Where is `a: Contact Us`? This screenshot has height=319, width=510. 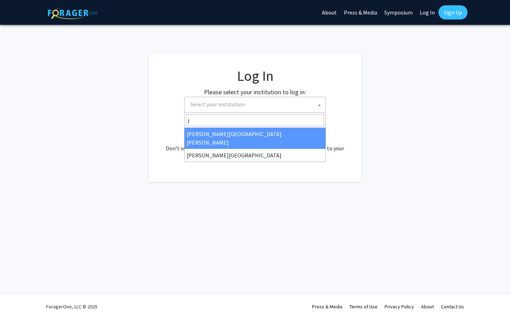
a: Contact Us is located at coordinates (452, 306).